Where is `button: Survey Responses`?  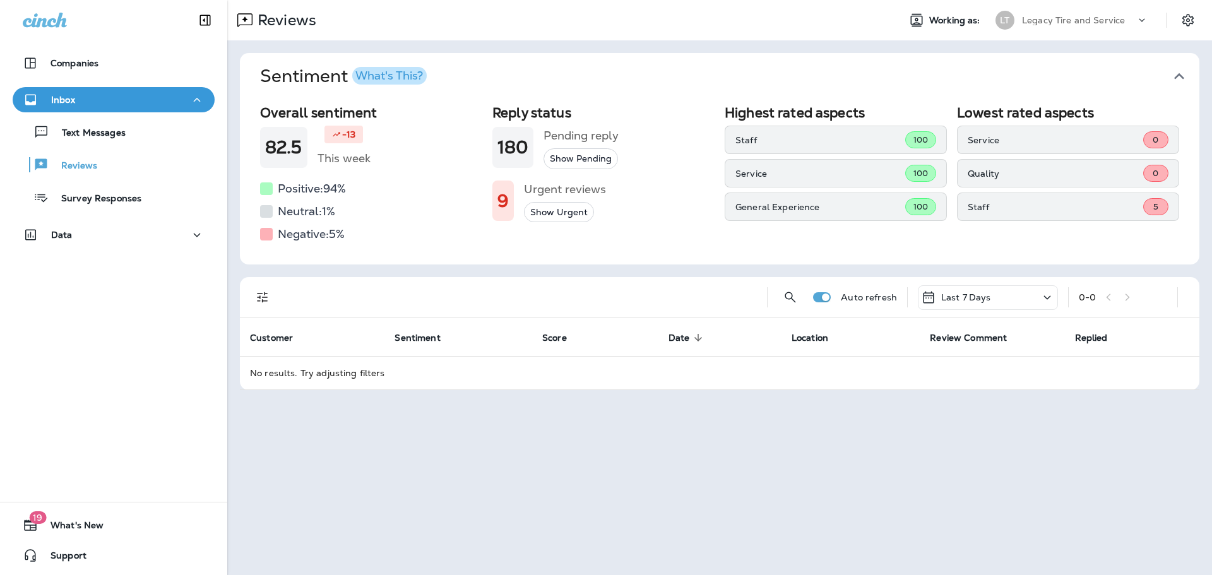 button: Survey Responses is located at coordinates (114, 198).